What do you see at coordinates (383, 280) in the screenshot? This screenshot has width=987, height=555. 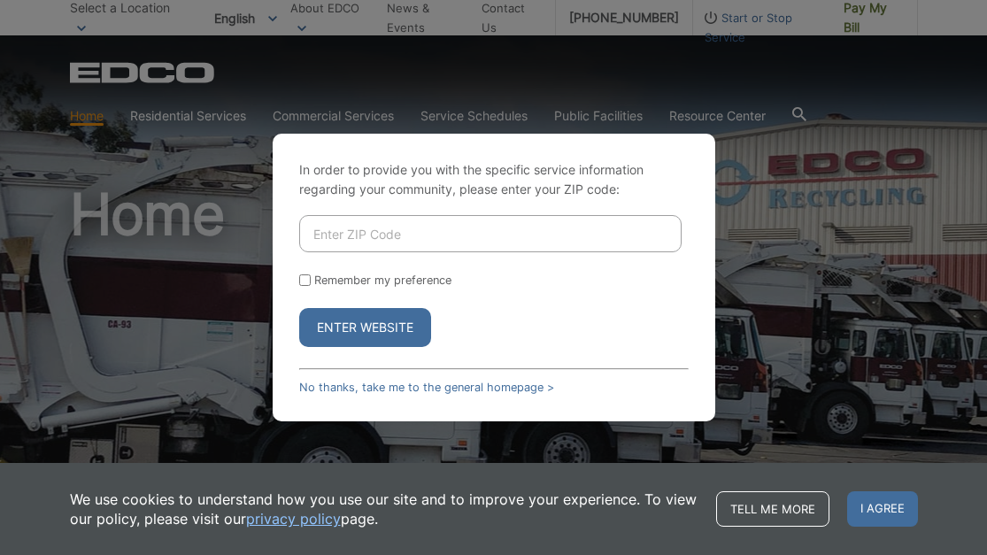 I see `label: Remember my preference` at bounding box center [383, 280].